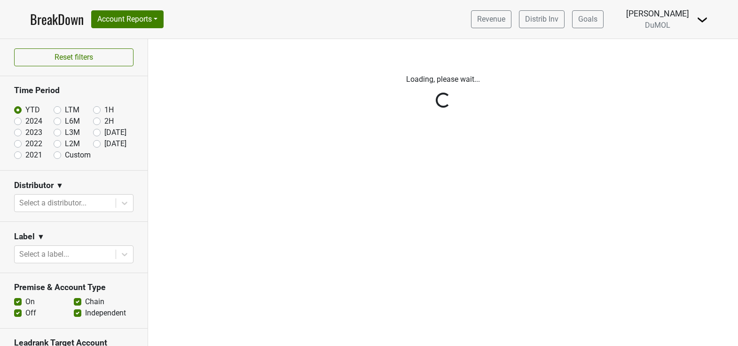 This screenshot has width=738, height=346. I want to click on a: Goals, so click(588, 19).